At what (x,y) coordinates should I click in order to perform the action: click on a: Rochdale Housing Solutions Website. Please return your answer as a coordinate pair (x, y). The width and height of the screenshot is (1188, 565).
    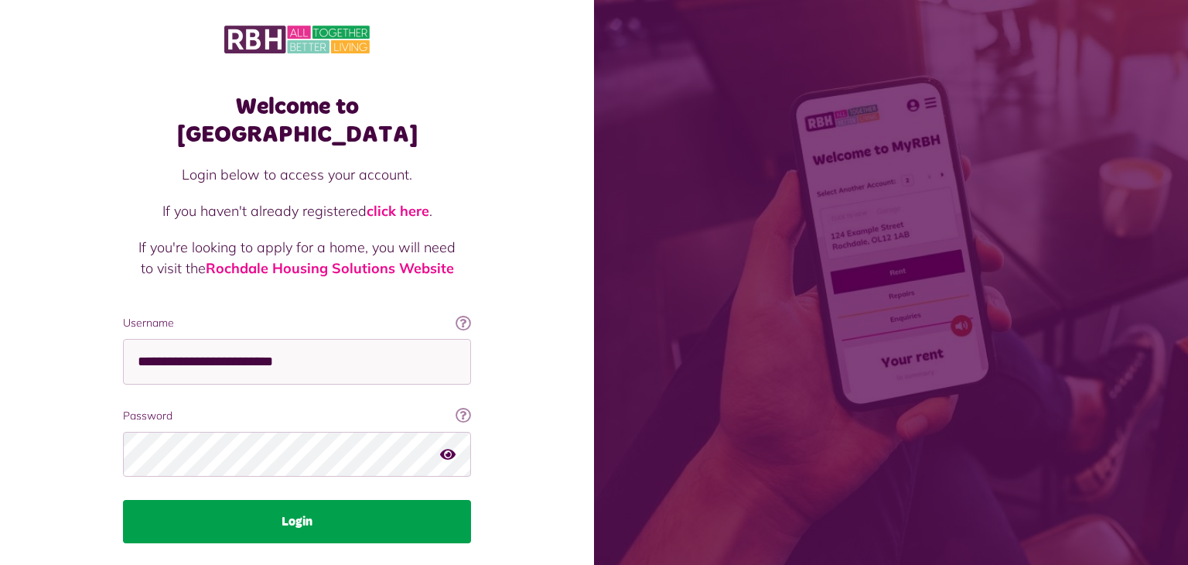
    Looking at the image, I should click on (330, 268).